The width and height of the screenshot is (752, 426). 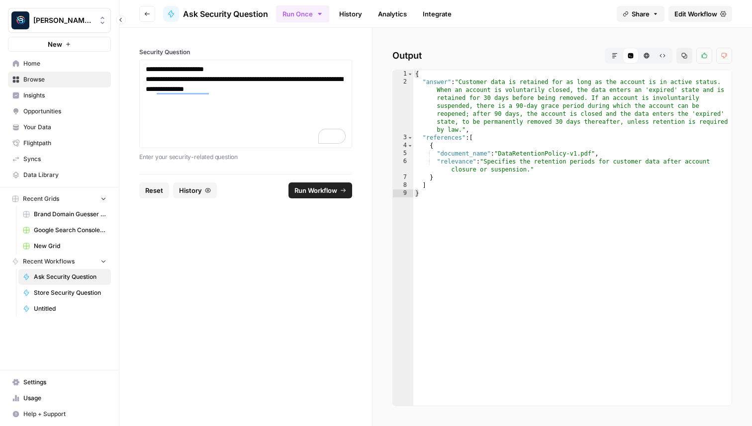 What do you see at coordinates (59, 398) in the screenshot?
I see `a: Usage` at bounding box center [59, 398].